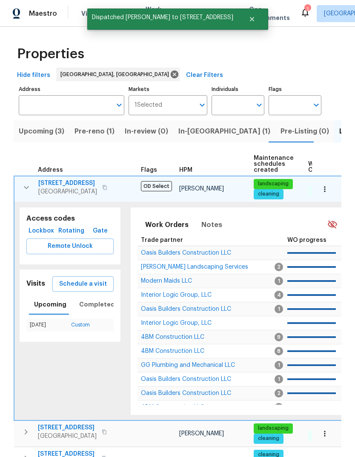 The height and width of the screenshot is (457, 355). What do you see at coordinates (41, 231) in the screenshot?
I see `button: Lockbox` at bounding box center [41, 231].